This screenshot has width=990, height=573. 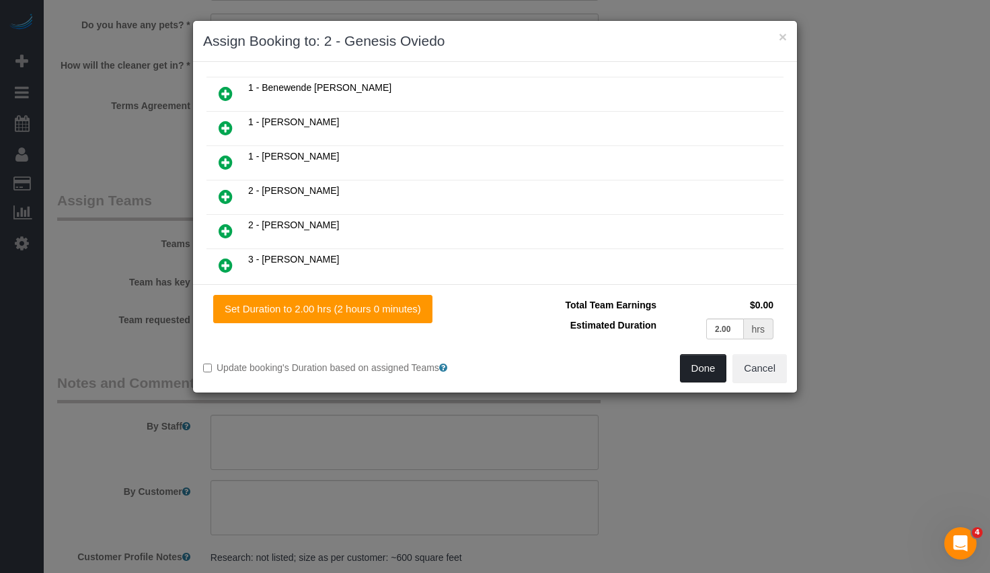 I want to click on div: hrs, so click(x=759, y=328).